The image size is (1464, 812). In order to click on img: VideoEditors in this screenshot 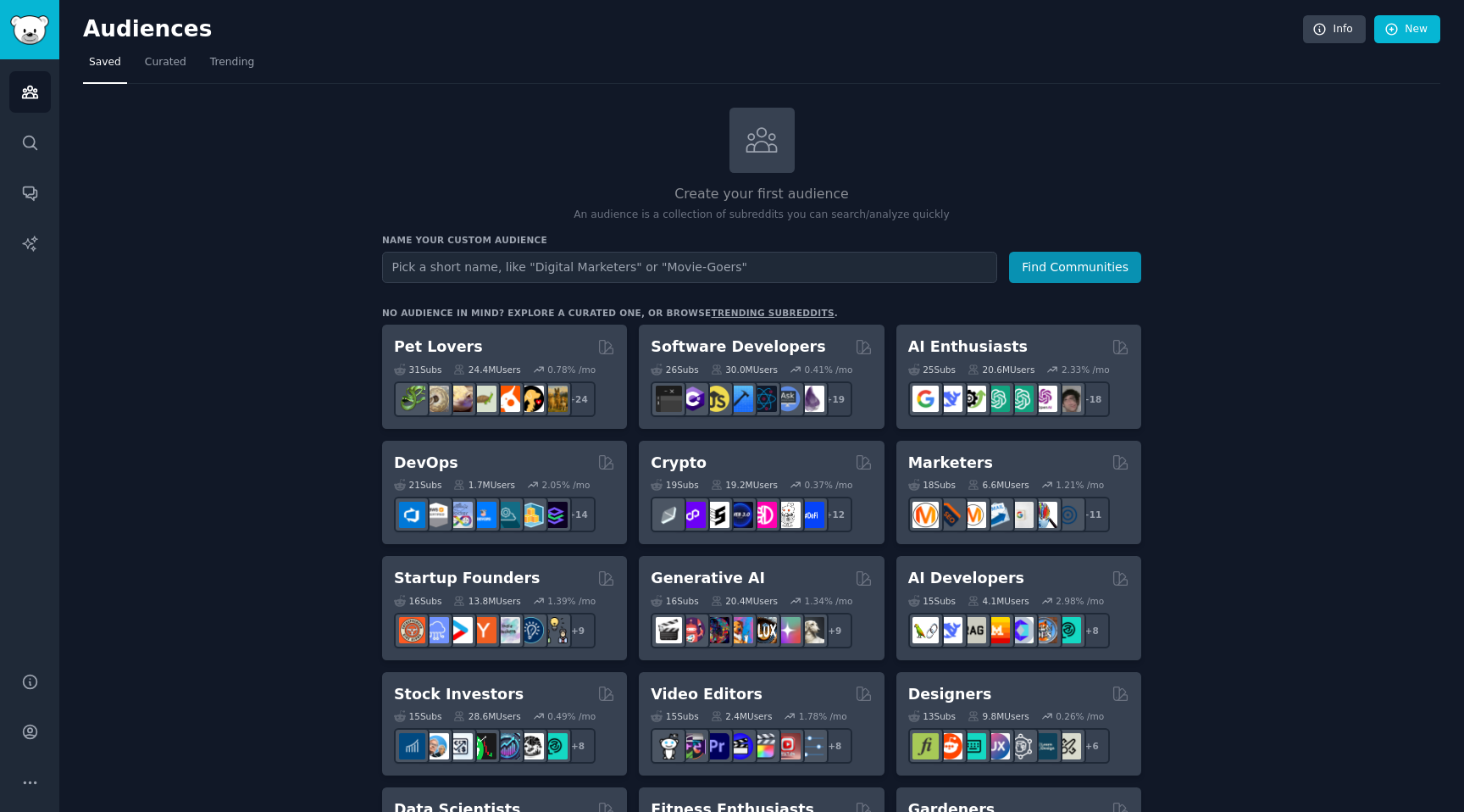, I will do `click(739, 745)`.